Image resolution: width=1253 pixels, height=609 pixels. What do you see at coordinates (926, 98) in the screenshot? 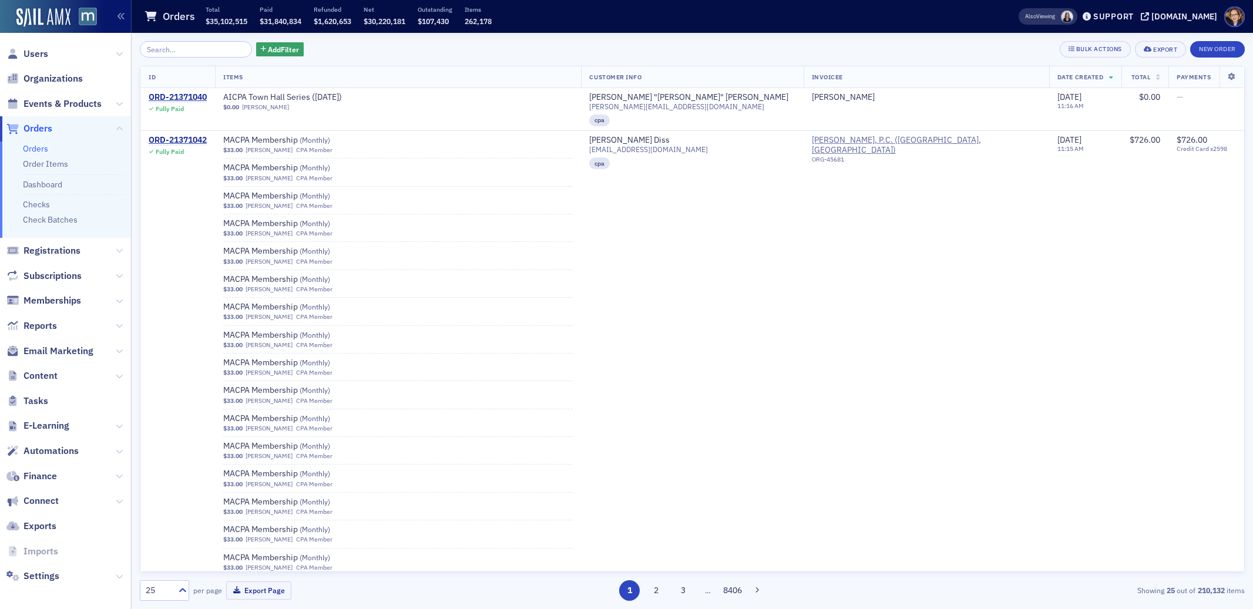
I see `span: Randy Bittinger` at bounding box center [926, 98].